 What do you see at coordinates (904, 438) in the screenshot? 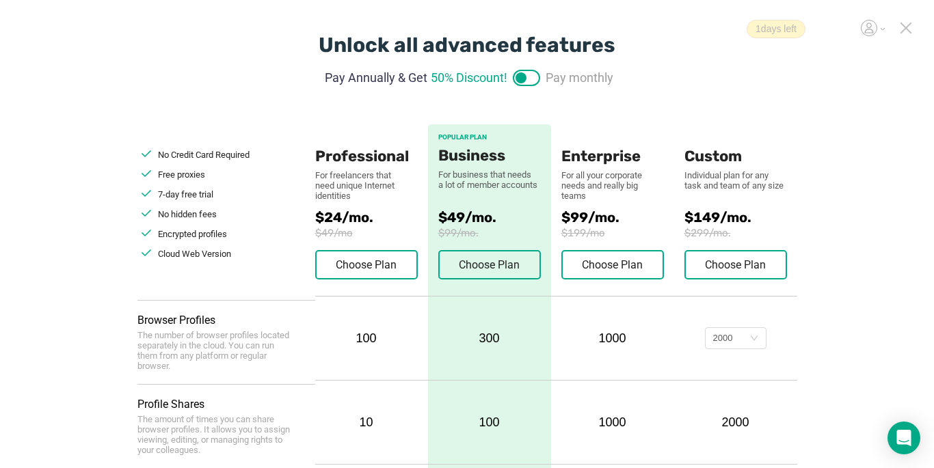
I see `div: Open Intercom Messenger` at bounding box center [904, 438].